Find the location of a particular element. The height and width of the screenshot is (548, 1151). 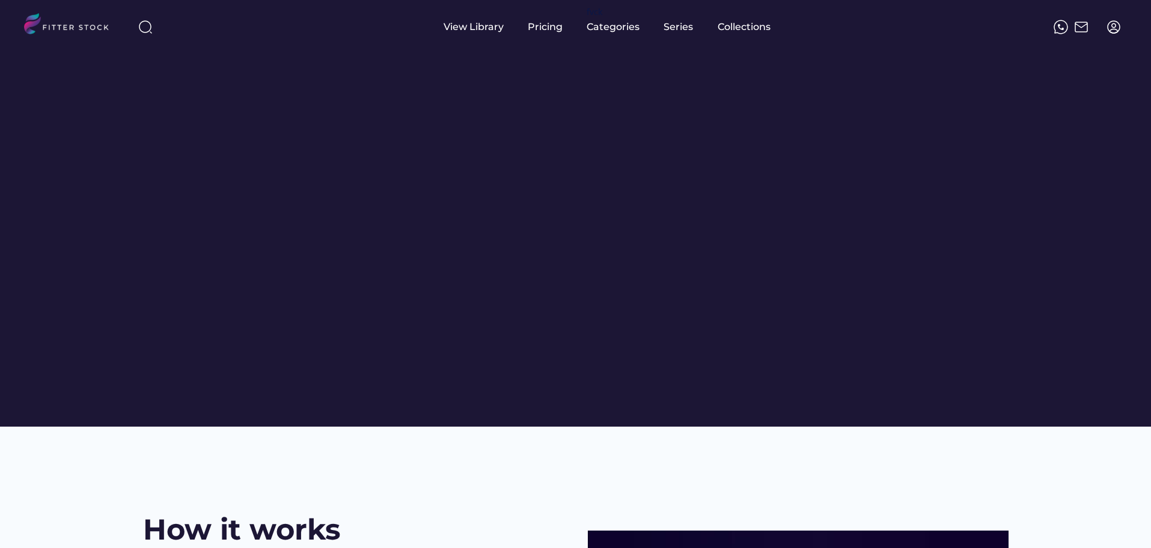

img: profile-circle.svg is located at coordinates (1114, 27).